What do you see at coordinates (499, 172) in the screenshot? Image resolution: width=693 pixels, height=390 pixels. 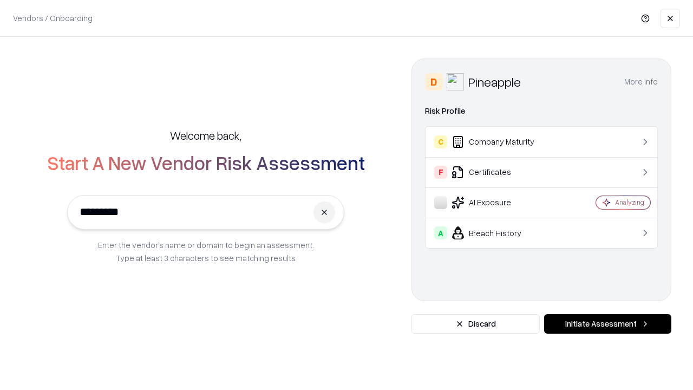 I see `div: Certificates` at bounding box center [499, 172].